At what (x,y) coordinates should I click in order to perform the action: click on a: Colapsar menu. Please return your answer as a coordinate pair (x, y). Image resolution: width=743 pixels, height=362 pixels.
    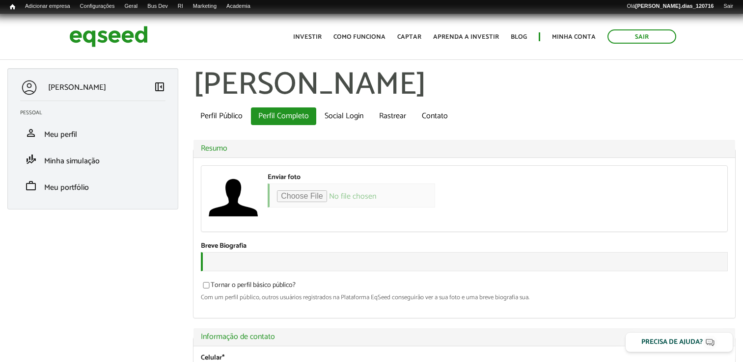
    Looking at the image, I should click on (160, 88).